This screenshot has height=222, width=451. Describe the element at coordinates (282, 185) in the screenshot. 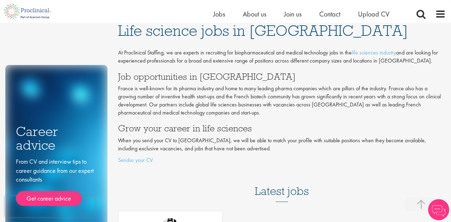

I see `h3: Latest jobs` at that location.